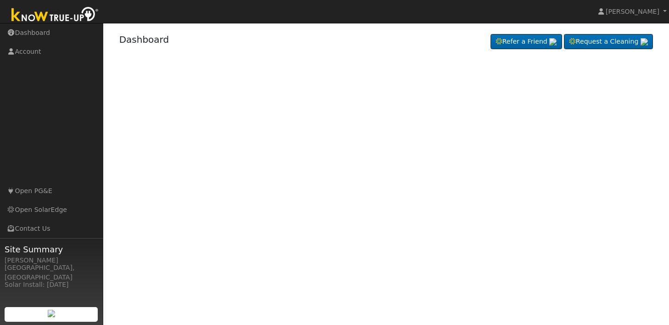 This screenshot has height=325, width=669. I want to click on a: Refer a Friend, so click(527, 42).